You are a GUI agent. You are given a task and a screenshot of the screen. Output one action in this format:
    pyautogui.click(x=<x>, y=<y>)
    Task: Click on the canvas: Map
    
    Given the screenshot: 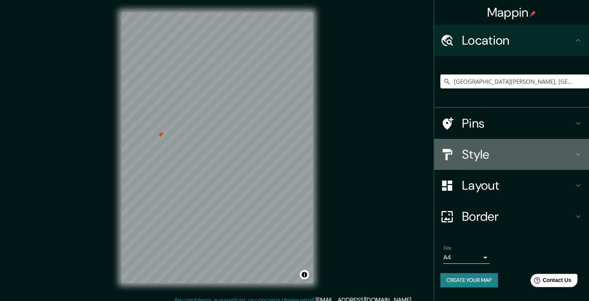 What is the action you would take?
    pyautogui.click(x=217, y=148)
    